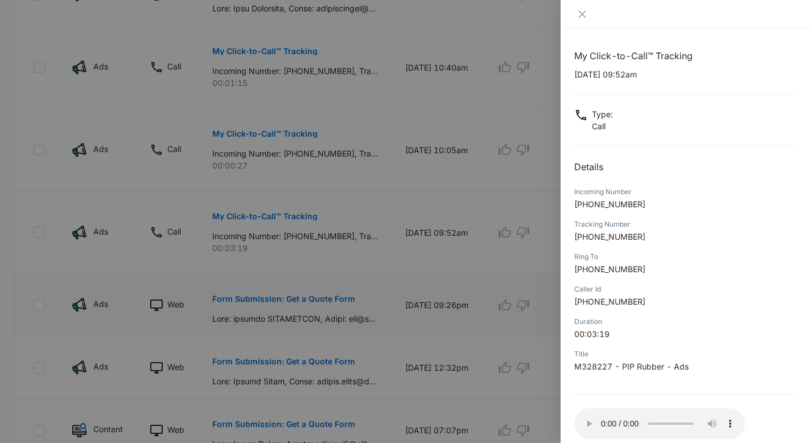  What do you see at coordinates (659, 423) in the screenshot?
I see `audio: Your browser does not support the audio tag.` at bounding box center [659, 423].